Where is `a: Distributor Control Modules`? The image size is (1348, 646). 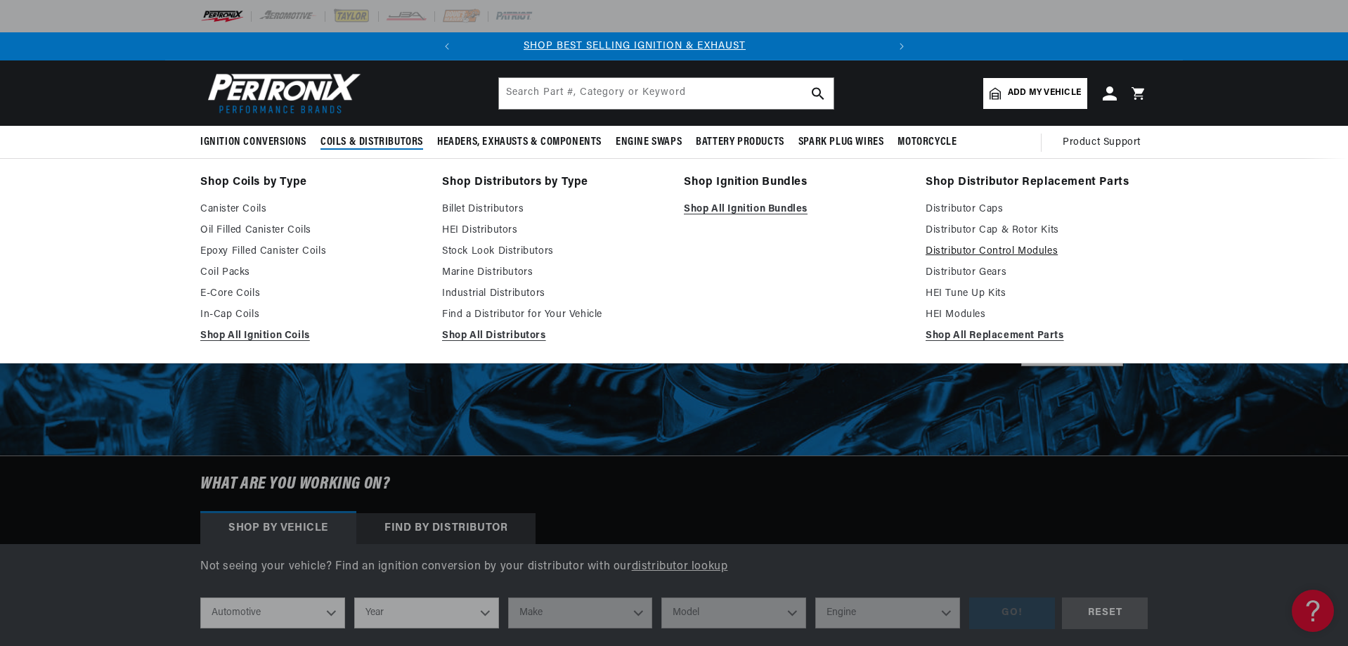 a: Distributor Control Modules is located at coordinates (1036, 252).